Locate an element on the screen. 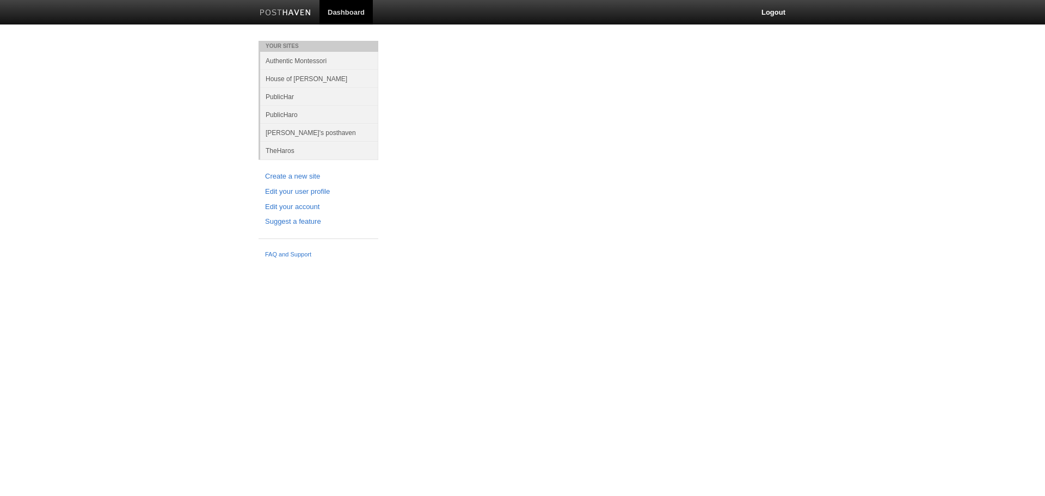 The width and height of the screenshot is (1045, 496). a: PublicHar is located at coordinates (319, 96).